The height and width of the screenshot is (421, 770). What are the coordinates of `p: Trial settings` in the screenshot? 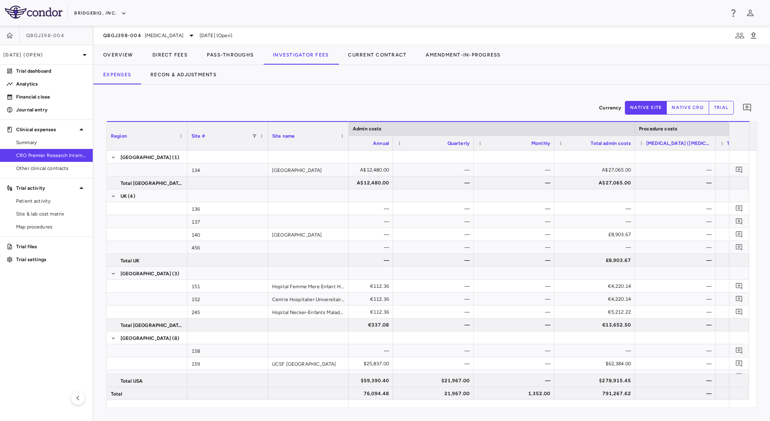 It's located at (51, 259).